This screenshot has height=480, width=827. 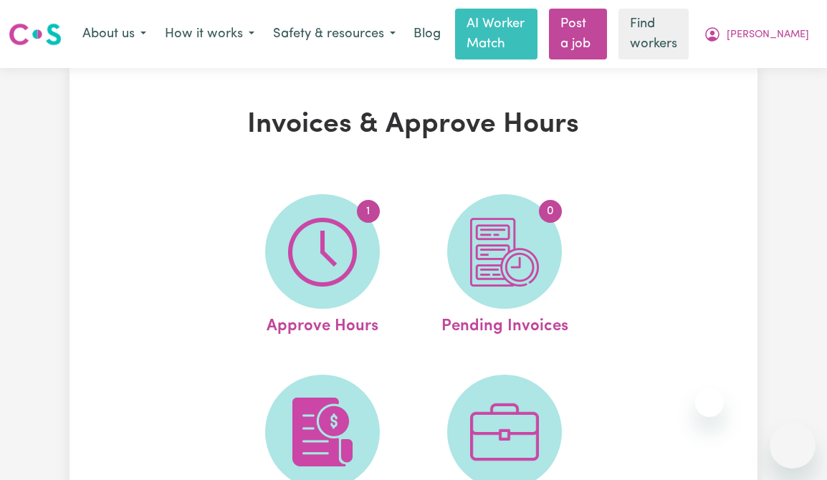 I want to click on a: AI Worker Match, so click(x=496, y=34).